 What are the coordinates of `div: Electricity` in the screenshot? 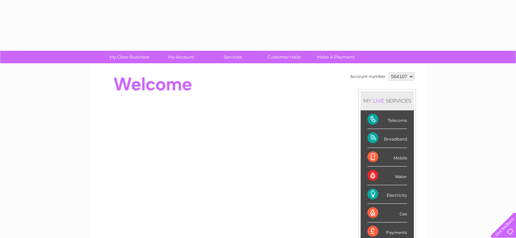 It's located at (387, 195).